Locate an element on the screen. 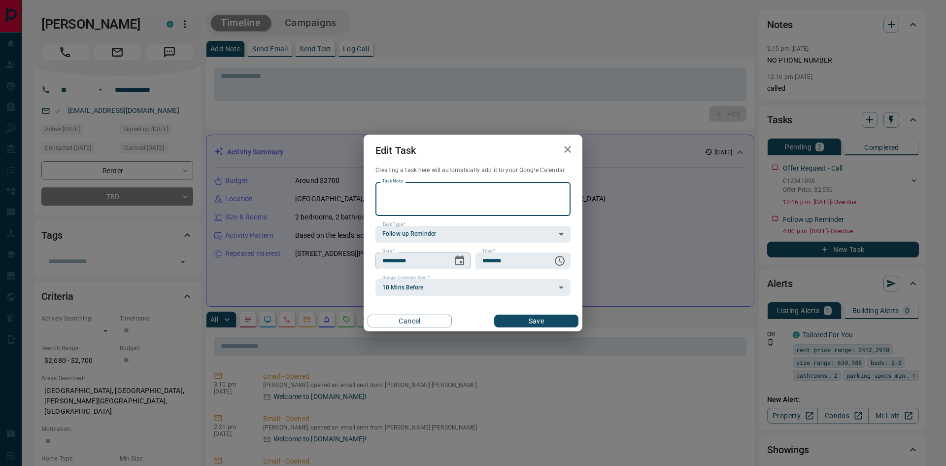 The image size is (946, 466). label: Date is located at coordinates (388, 251).